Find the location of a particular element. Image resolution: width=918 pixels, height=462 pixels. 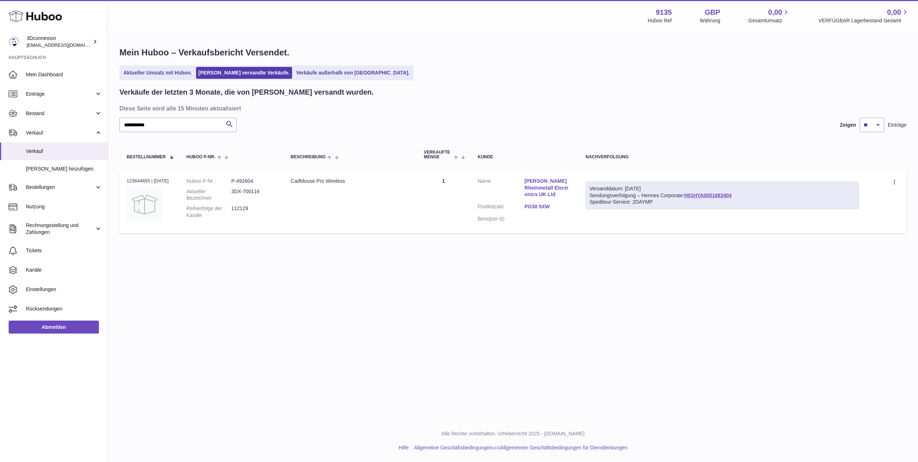

a: Hilfe is located at coordinates (404, 448).